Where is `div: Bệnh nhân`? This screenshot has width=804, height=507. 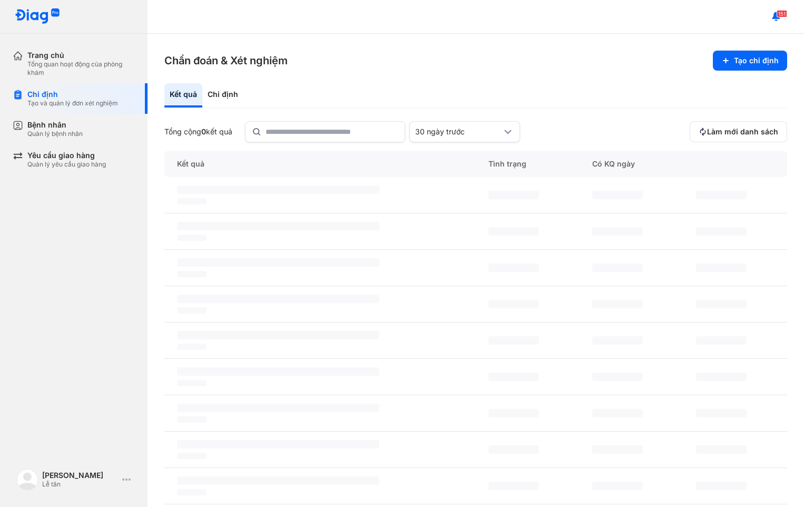 div: Bệnh nhân is located at coordinates (55, 125).